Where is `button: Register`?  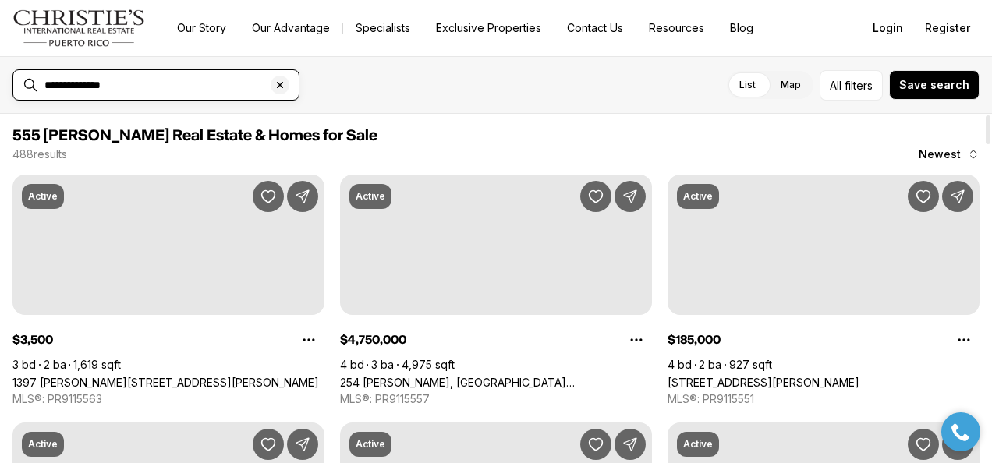 button: Register is located at coordinates (948, 28).